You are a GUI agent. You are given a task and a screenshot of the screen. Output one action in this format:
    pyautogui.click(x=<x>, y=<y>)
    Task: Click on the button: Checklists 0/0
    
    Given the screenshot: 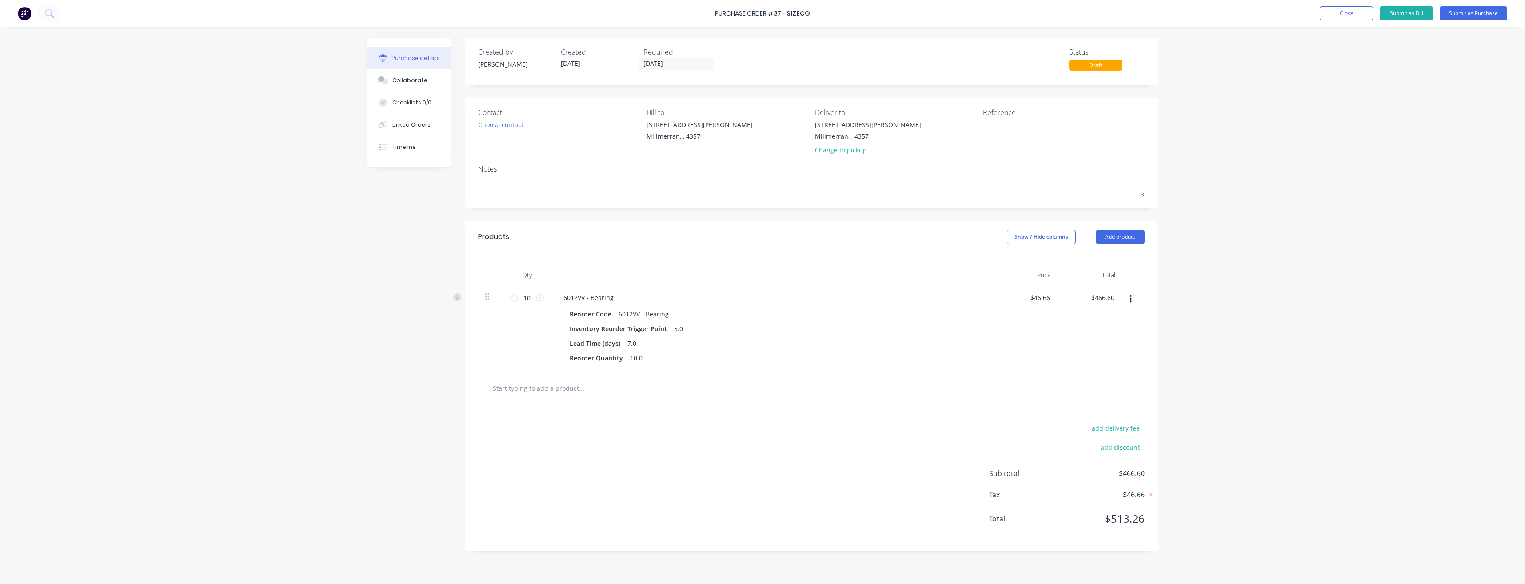 What is the action you would take?
    pyautogui.click(x=409, y=103)
    